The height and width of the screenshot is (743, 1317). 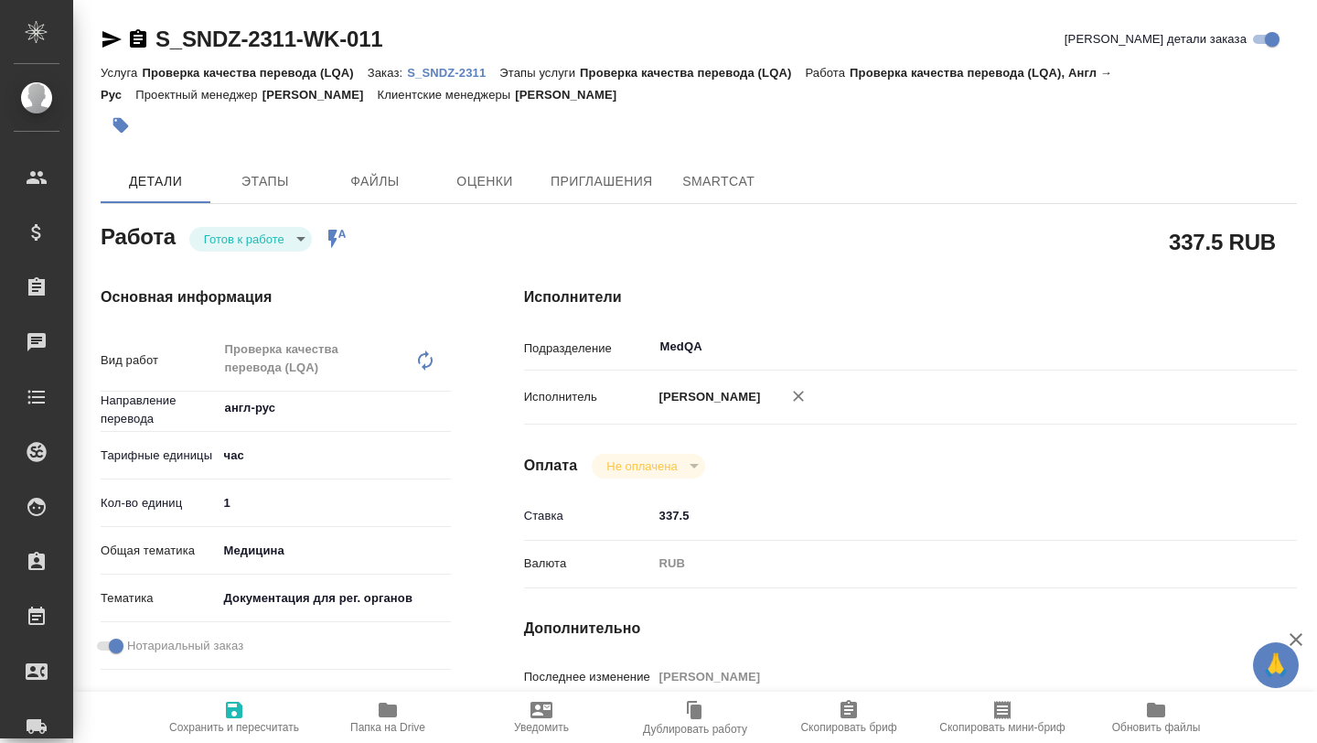 I want to click on span: Детали, so click(x=155, y=181).